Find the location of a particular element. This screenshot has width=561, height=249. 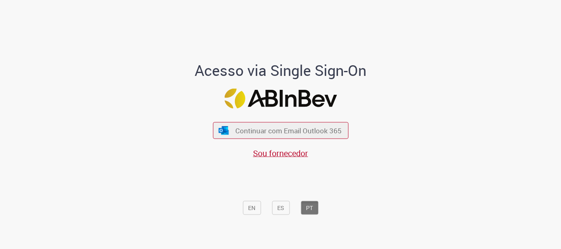

span: Continuar com Email Outlook 365 is located at coordinates (288, 131).